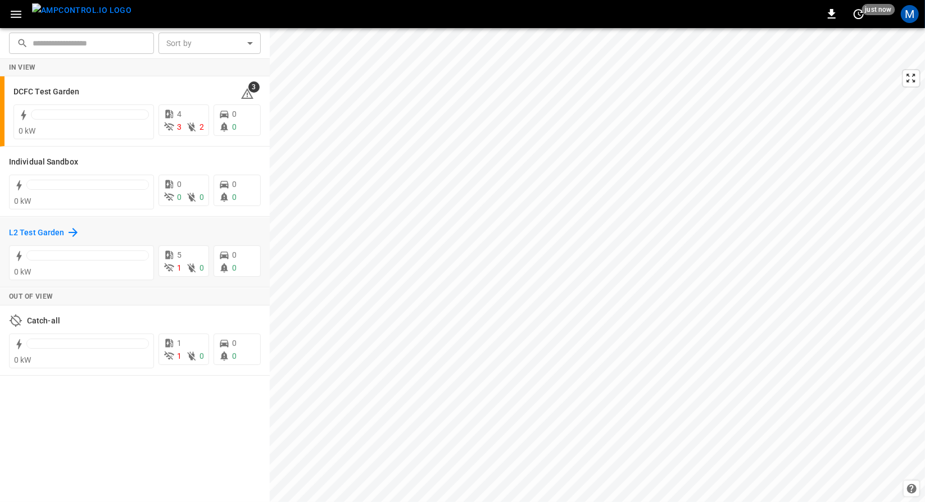  Describe the element at coordinates (202, 127) in the screenshot. I see `span: 2` at that location.